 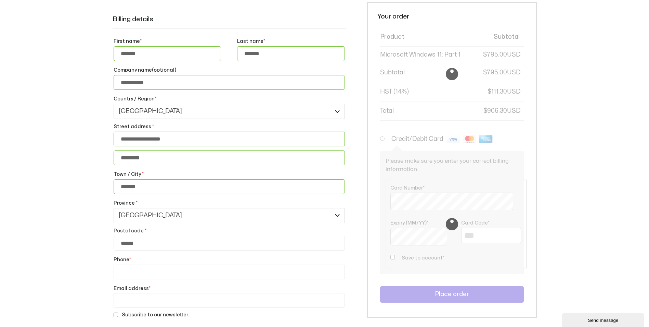 I want to click on label: Email address, so click(x=229, y=288).